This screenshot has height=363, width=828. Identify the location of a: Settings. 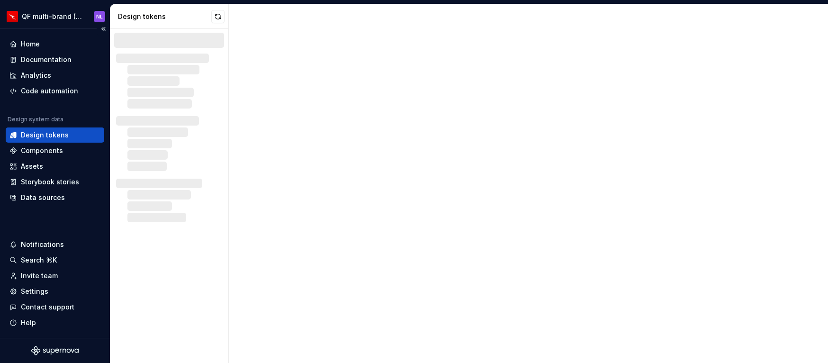
(55, 291).